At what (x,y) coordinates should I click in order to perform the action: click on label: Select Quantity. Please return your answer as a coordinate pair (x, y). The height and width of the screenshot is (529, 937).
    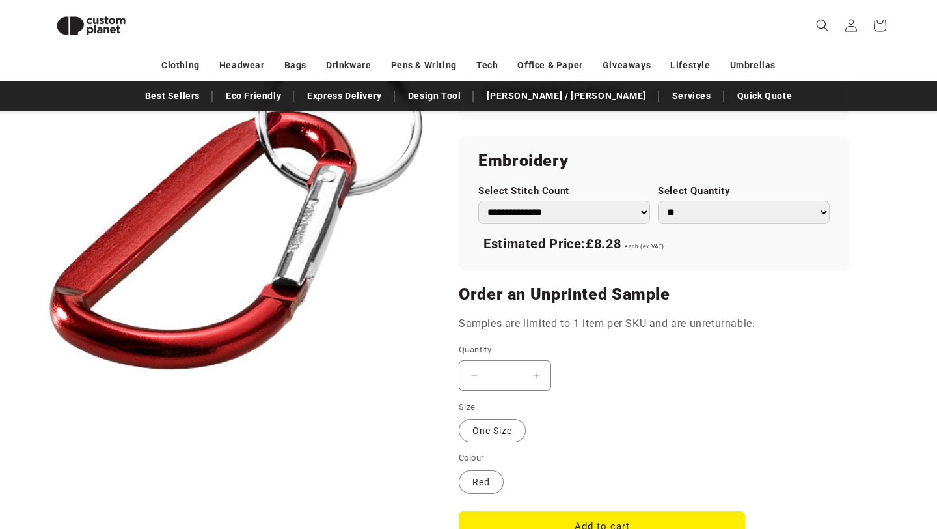
    Looking at the image, I should click on (744, 191).